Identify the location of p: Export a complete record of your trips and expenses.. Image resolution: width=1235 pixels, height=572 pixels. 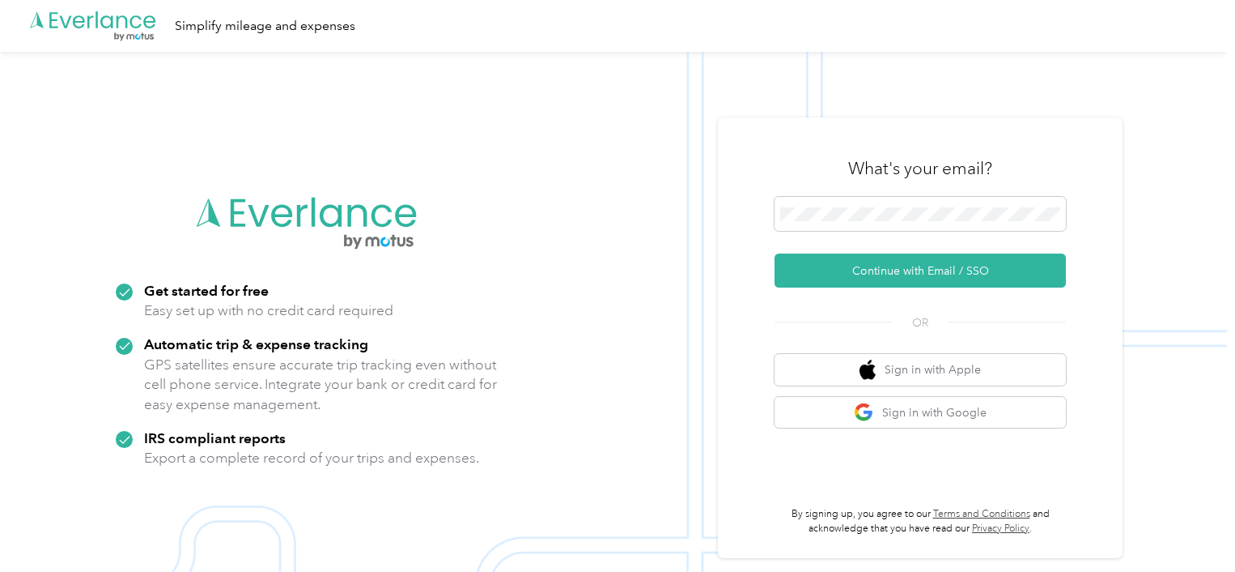
(312, 457).